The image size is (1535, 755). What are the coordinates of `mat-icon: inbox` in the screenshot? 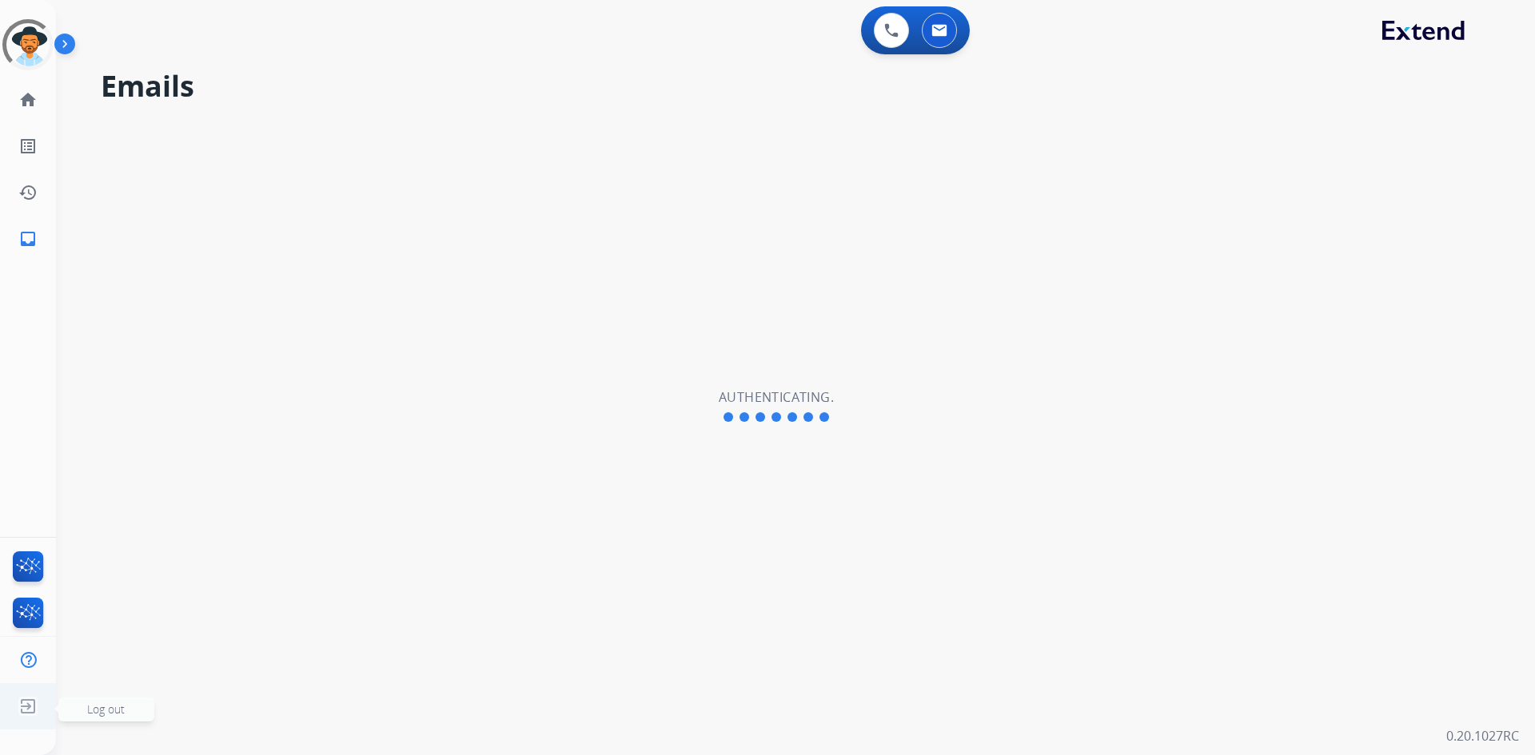 It's located at (28, 239).